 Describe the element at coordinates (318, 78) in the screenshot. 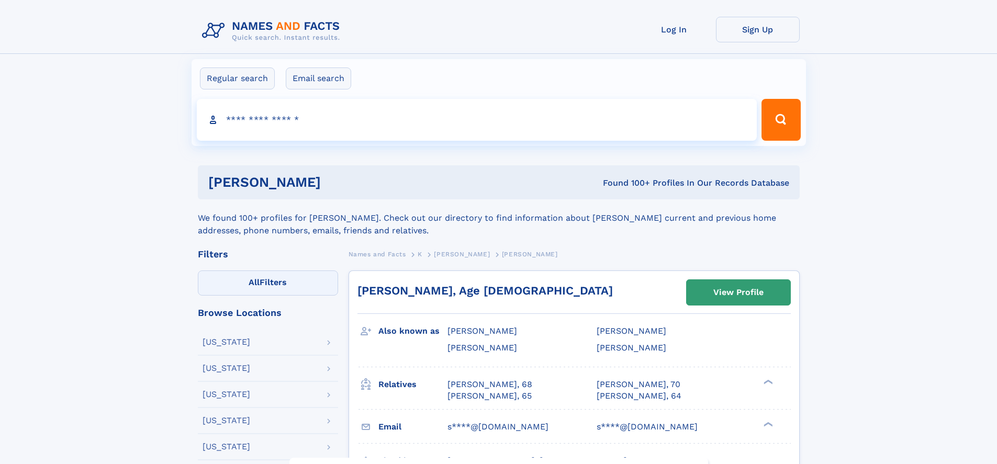

I see `label: Email search` at that location.